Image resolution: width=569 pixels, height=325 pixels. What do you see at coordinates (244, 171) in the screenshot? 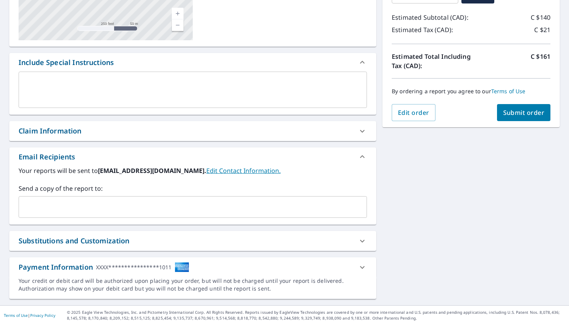
I see `a: EditContactInfo` at bounding box center [244, 171].